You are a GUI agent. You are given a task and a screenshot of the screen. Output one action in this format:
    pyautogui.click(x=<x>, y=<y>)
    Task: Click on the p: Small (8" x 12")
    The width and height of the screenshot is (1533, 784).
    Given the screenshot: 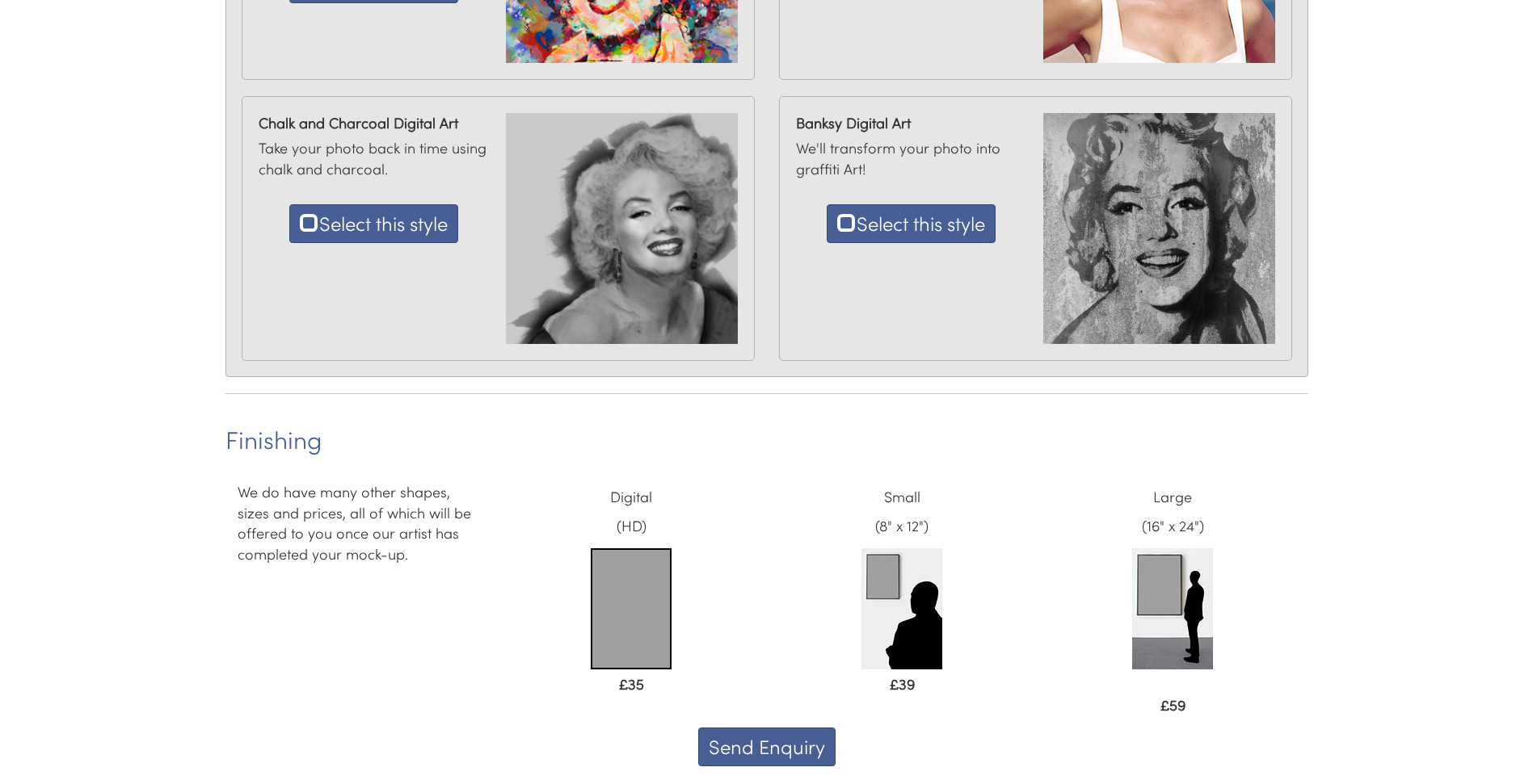 What is the action you would take?
    pyautogui.click(x=902, y=512)
    